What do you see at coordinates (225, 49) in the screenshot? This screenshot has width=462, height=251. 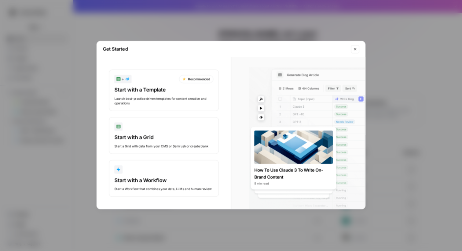 I see `h2: Get Started` at bounding box center [225, 49].